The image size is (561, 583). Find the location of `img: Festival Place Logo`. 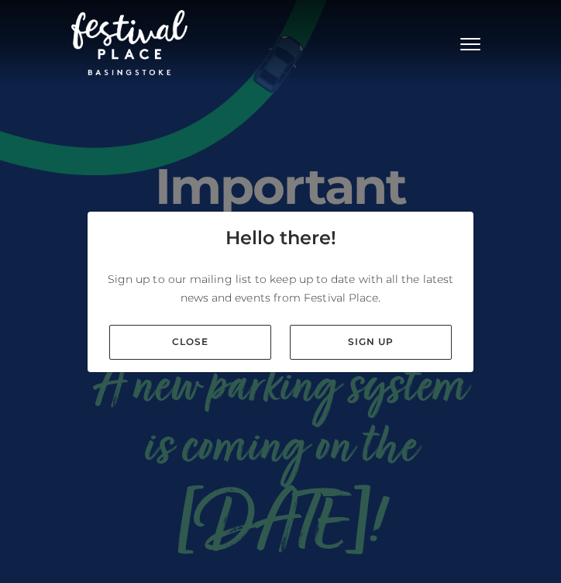

img: Festival Place Logo is located at coordinates (129, 43).